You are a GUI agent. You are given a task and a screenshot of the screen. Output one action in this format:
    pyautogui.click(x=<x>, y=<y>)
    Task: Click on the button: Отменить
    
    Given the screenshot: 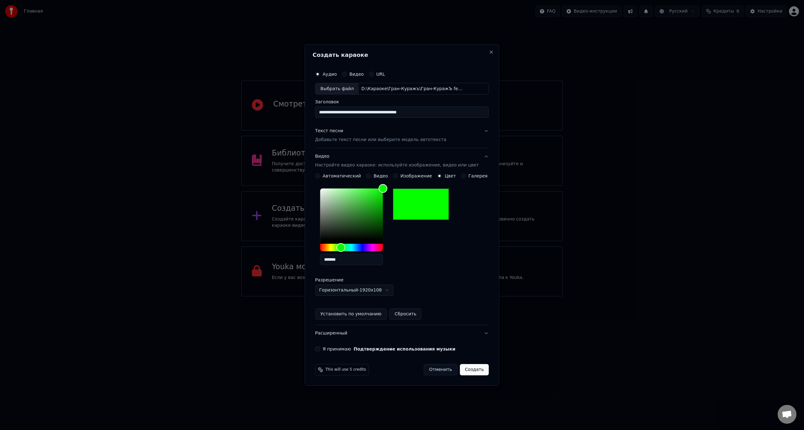 What is the action you would take?
    pyautogui.click(x=440, y=370)
    